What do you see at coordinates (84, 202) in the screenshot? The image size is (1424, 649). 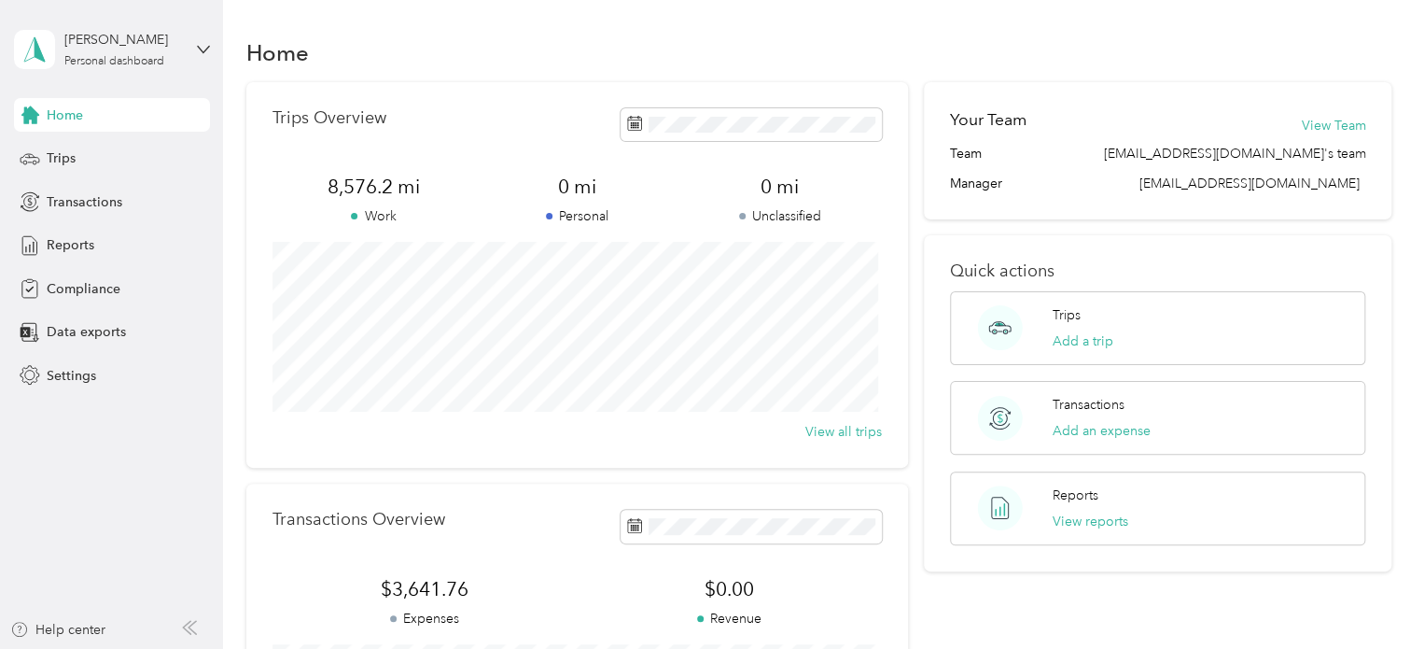 I see `span: Transactions` at bounding box center [84, 202].